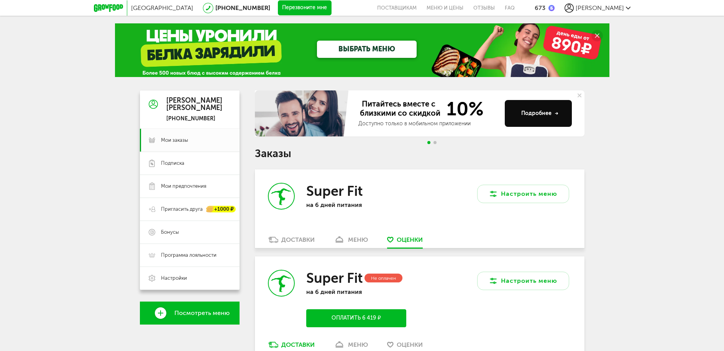 This screenshot has height=351, width=724. What do you see at coordinates (400, 109) in the screenshot?
I see `span: Питайтесь вместе с близкими со скидкой` at bounding box center [400, 109].